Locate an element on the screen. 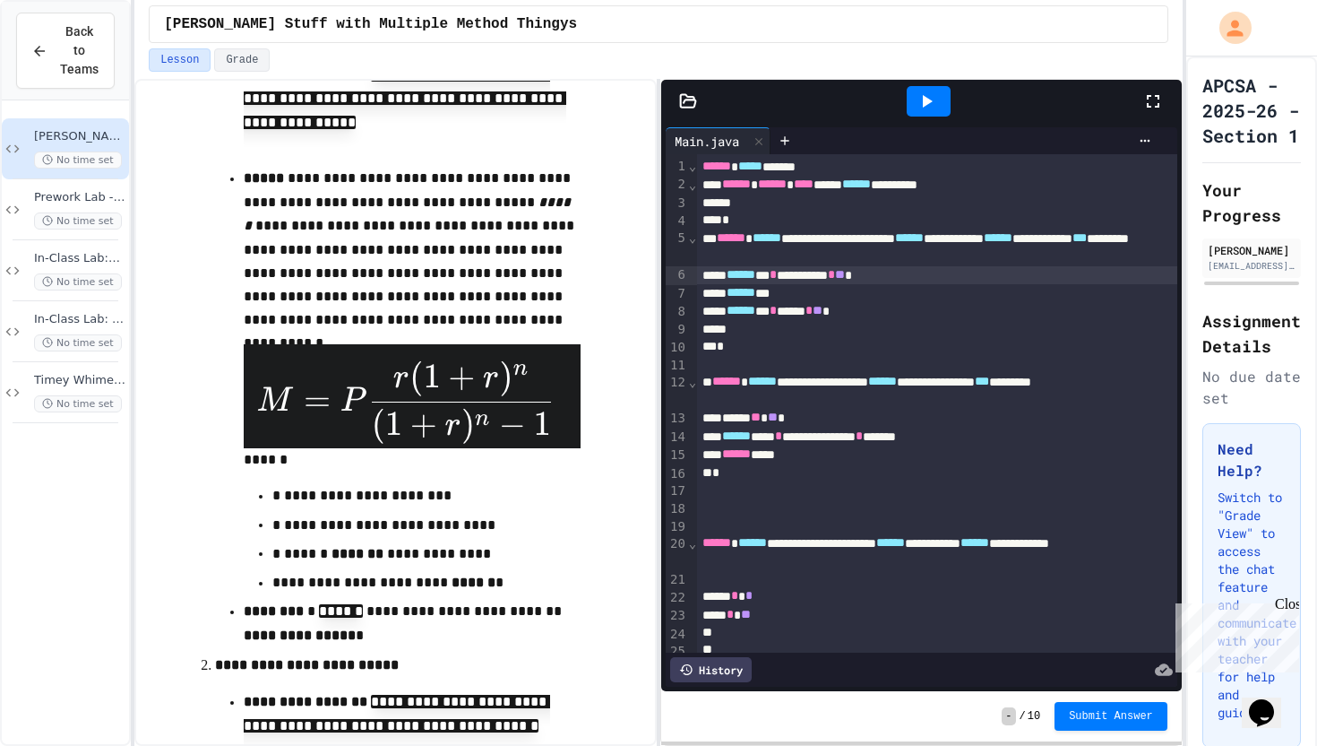  div: 20 is located at coordinates (677, 553).